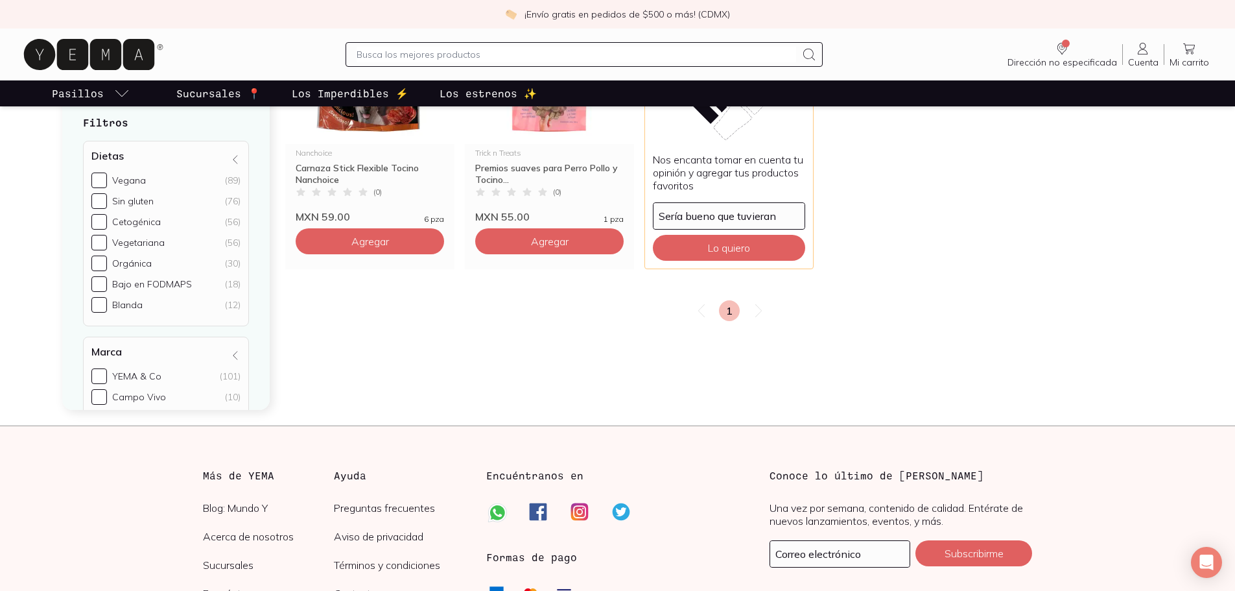 This screenshot has height=591, width=1235. I want to click on input: Bajo en FODMAPS(18), so click(99, 284).